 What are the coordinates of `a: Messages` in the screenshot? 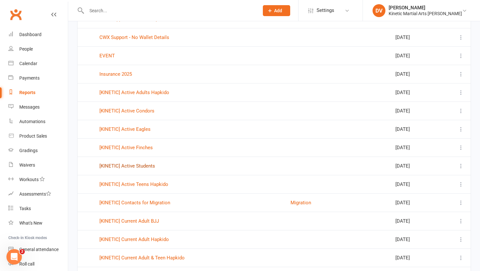 It's located at (38, 107).